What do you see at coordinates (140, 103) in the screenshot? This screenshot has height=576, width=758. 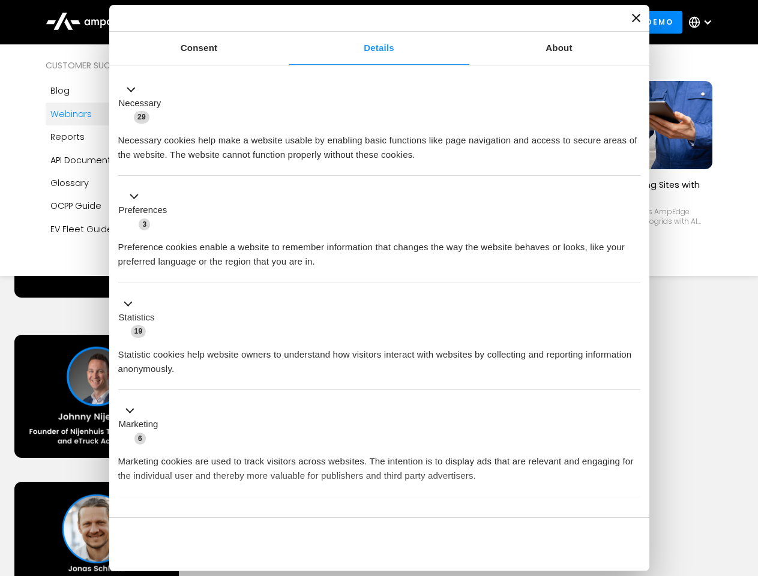 I see `label: Necessary` at bounding box center [140, 103].